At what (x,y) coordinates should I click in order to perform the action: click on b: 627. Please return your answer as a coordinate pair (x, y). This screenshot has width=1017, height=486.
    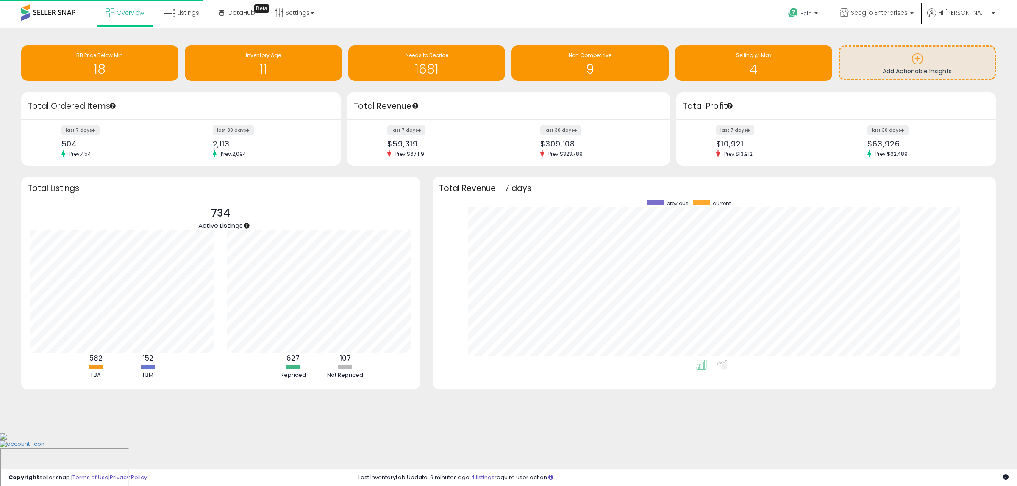
    Looking at the image, I should click on (293, 358).